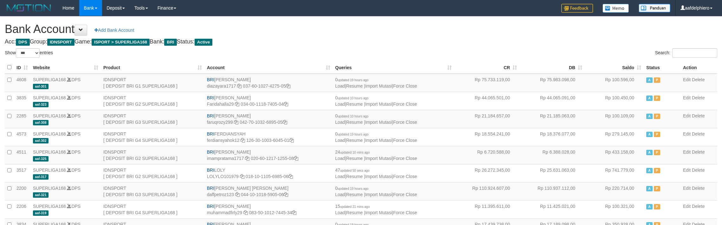 The image size is (722, 225). I want to click on td: Rp 25.631.063,00, so click(552, 173).